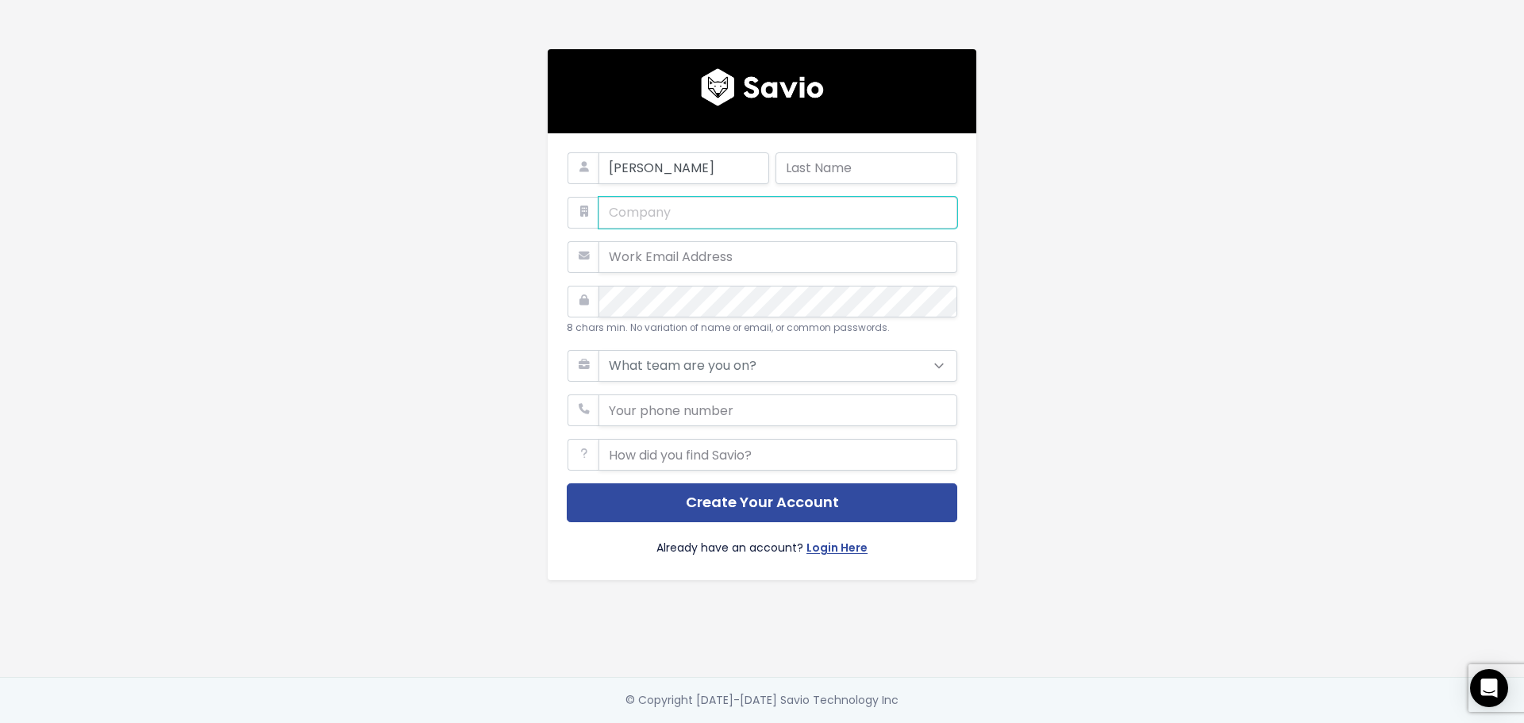 This screenshot has width=1524, height=723. What do you see at coordinates (1489, 688) in the screenshot?
I see `div: Open Intercom Messenger` at bounding box center [1489, 688].